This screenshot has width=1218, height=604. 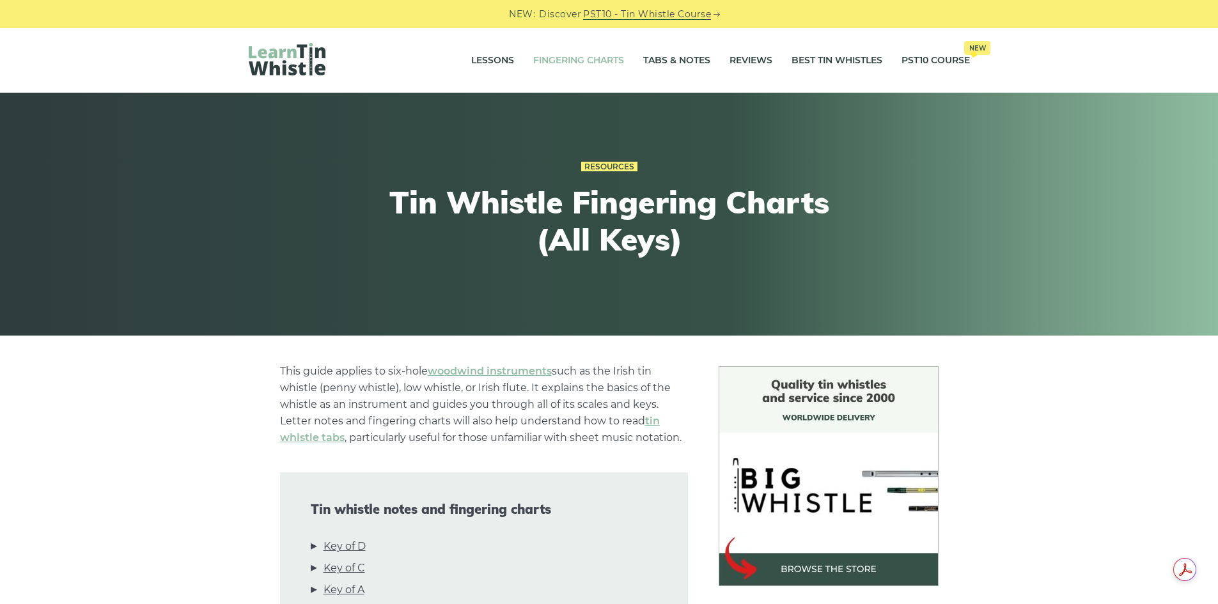 I want to click on a: Tabs & Notes, so click(x=677, y=61).